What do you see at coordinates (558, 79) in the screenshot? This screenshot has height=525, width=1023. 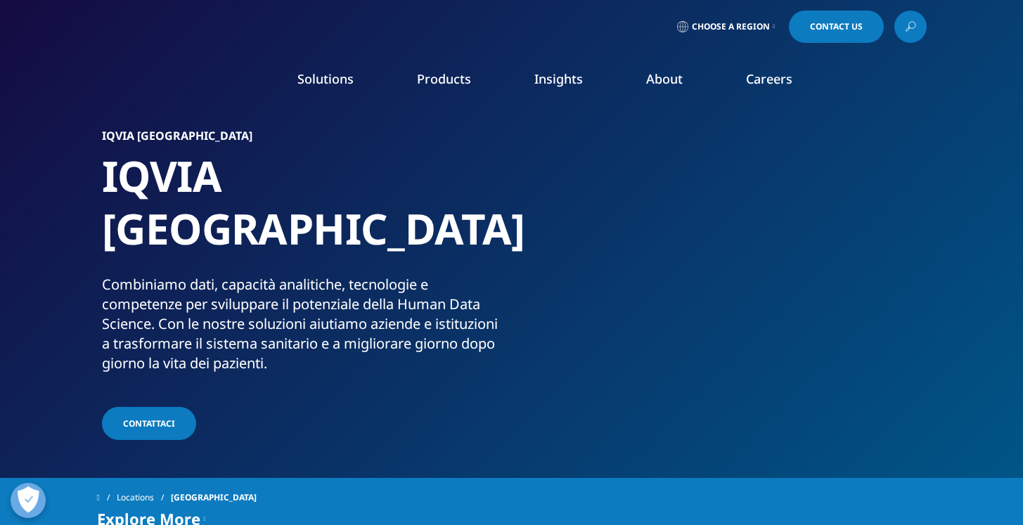 I see `a: Insights` at bounding box center [558, 79].